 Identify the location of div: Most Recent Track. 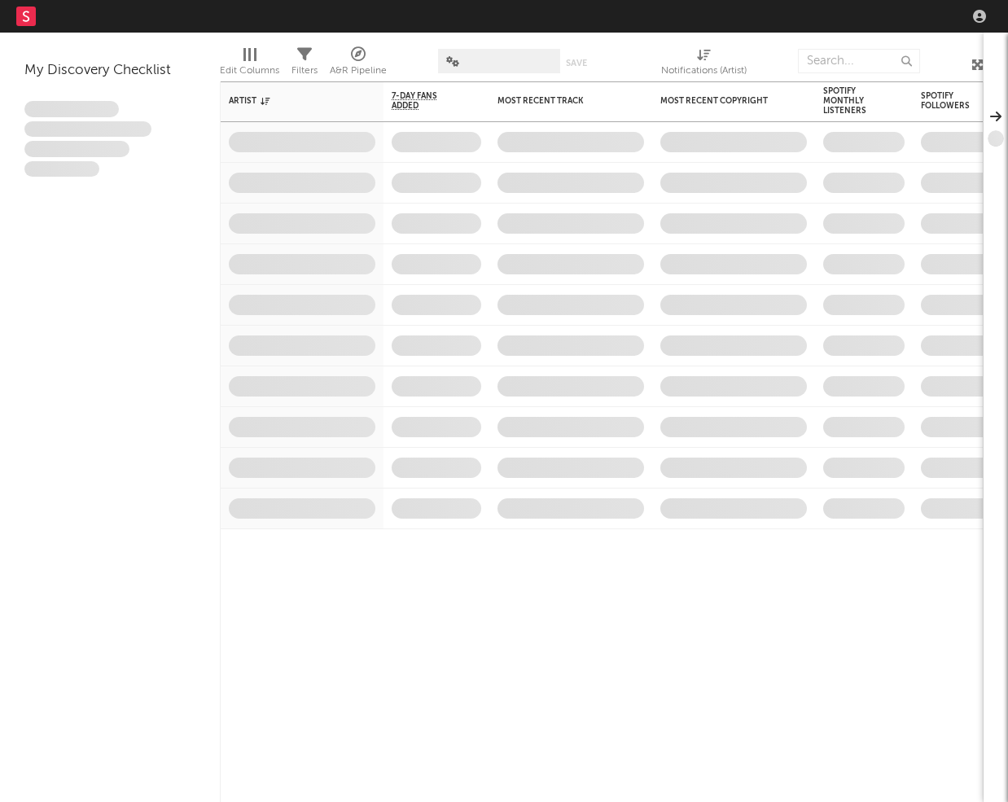
(559, 101).